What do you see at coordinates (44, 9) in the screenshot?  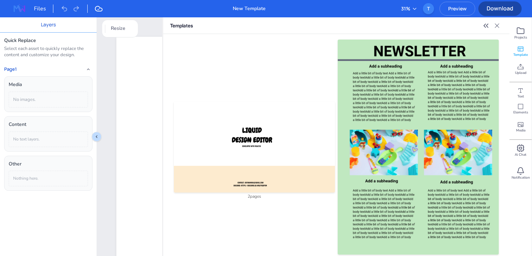 I see `div: Files` at bounding box center [44, 9].